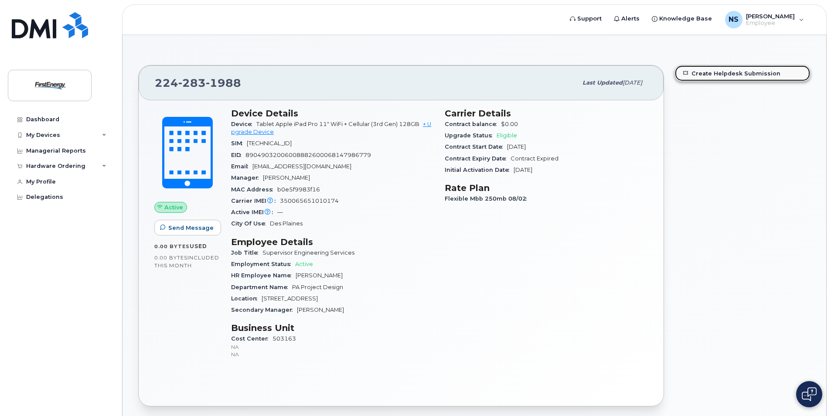  What do you see at coordinates (733, 20) in the screenshot?
I see `span: NS` at bounding box center [733, 20].